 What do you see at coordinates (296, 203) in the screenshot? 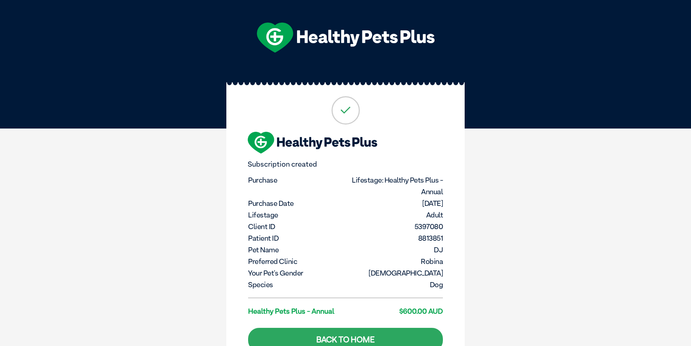
I see `dt: Purchase Date` at bounding box center [296, 203].